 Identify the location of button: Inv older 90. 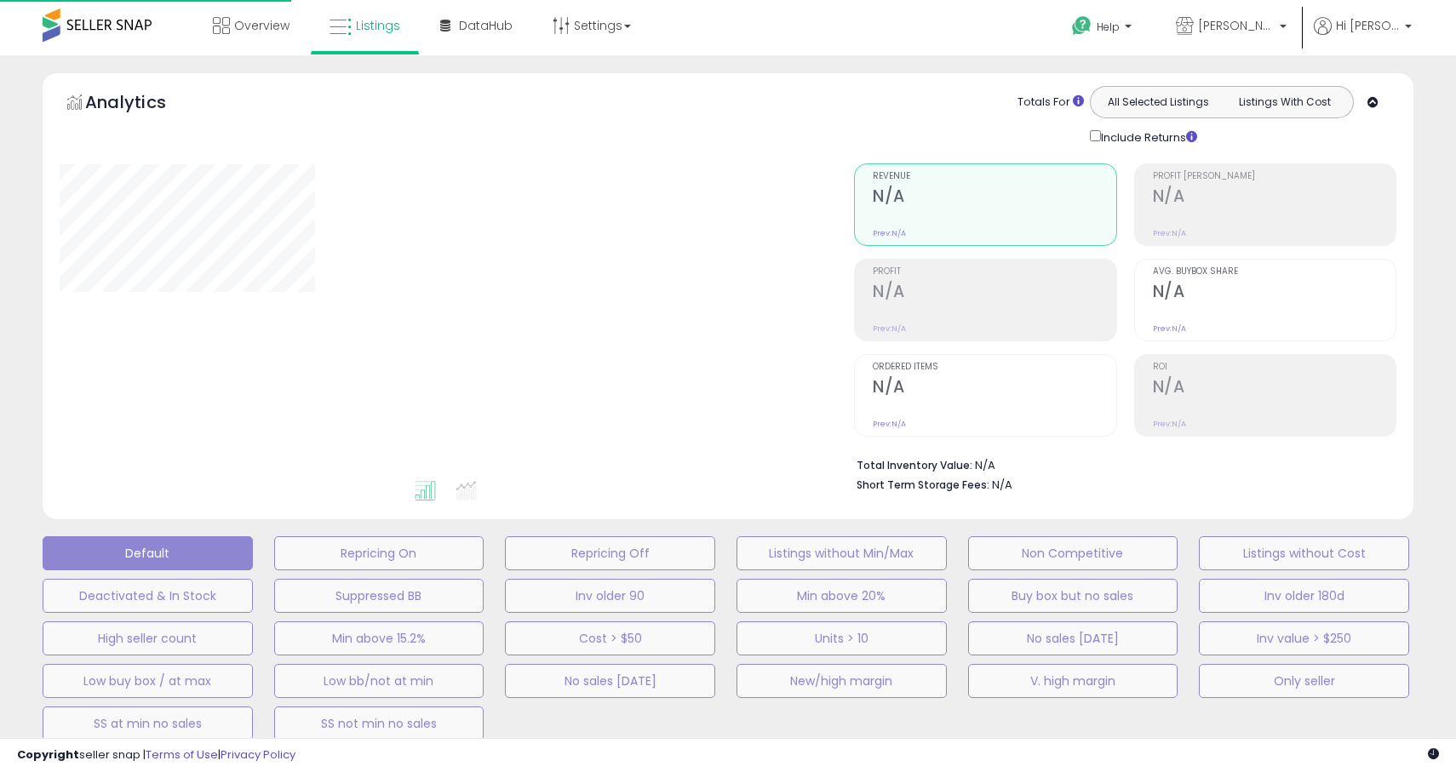
(609, 596).